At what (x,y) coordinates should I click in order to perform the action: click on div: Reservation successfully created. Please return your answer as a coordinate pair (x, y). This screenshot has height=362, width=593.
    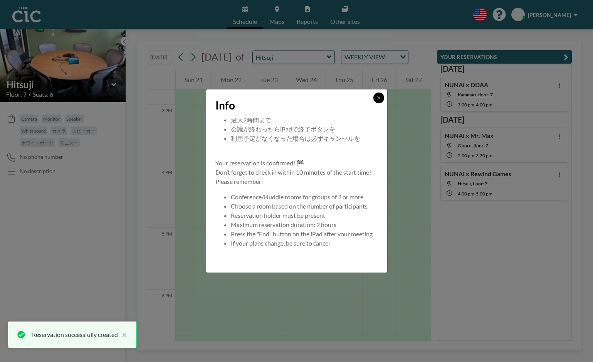
    Looking at the image, I should click on (75, 334).